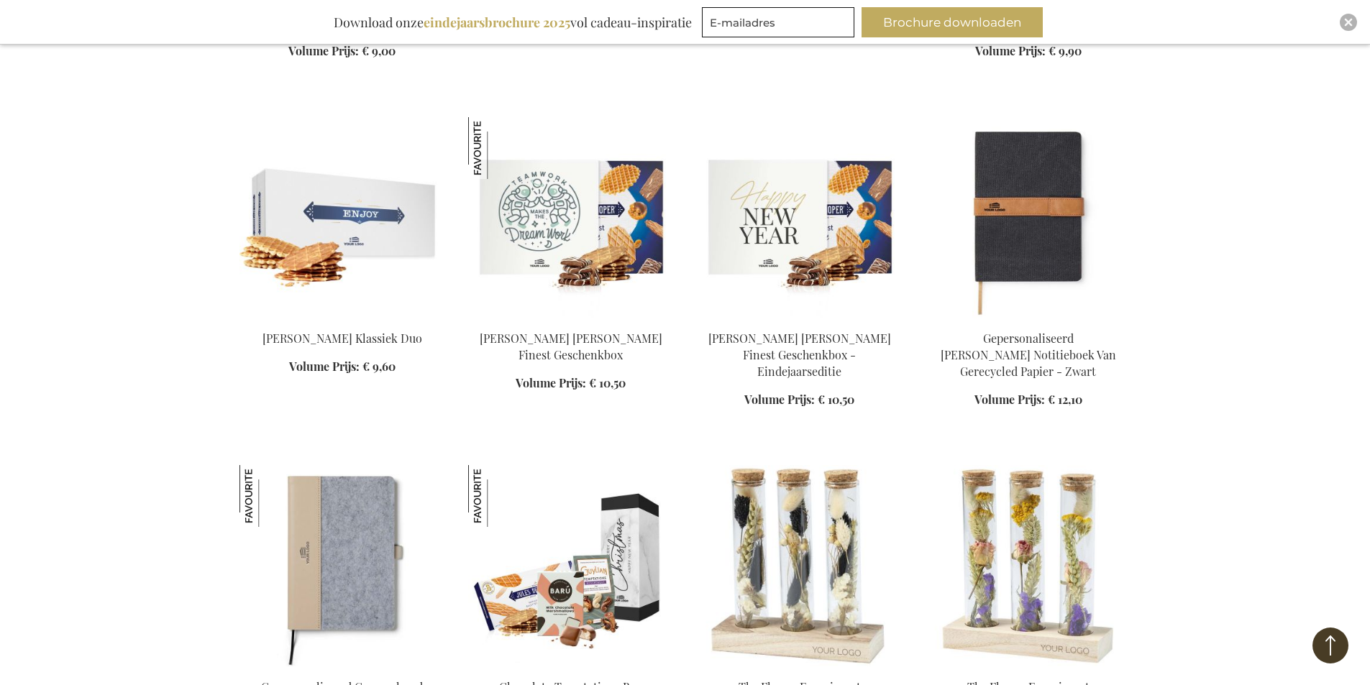 The image size is (1370, 685). Describe the element at coordinates (1028, 319) in the screenshot. I see `a: Personalised Bosler Recycled Paper Notebook - Black` at that location.